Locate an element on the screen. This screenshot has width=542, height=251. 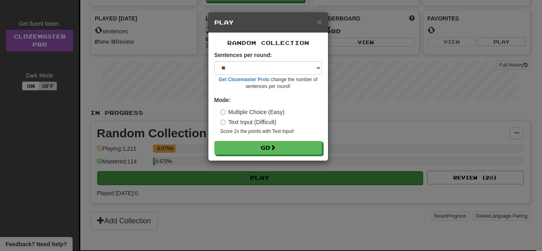
strong: Mode: is located at coordinates (223, 100).